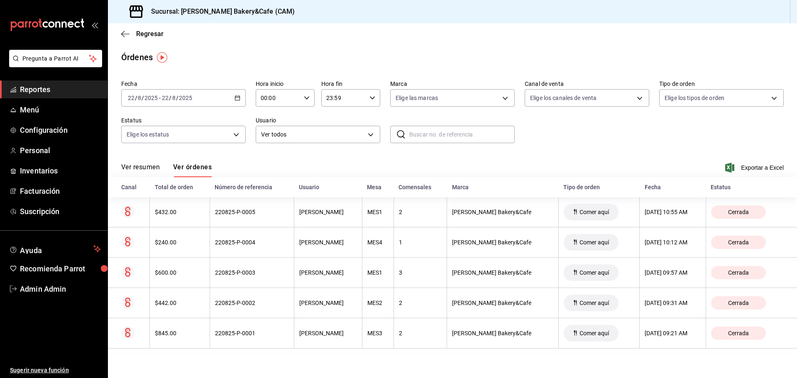  I want to click on span: Regresar, so click(150, 34).